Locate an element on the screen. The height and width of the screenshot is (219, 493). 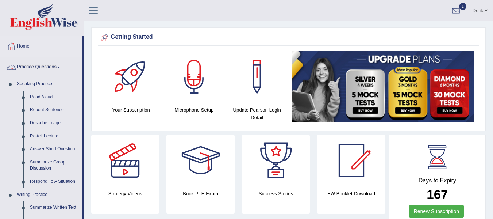
a: Summarize Written Text is located at coordinates (54, 207).